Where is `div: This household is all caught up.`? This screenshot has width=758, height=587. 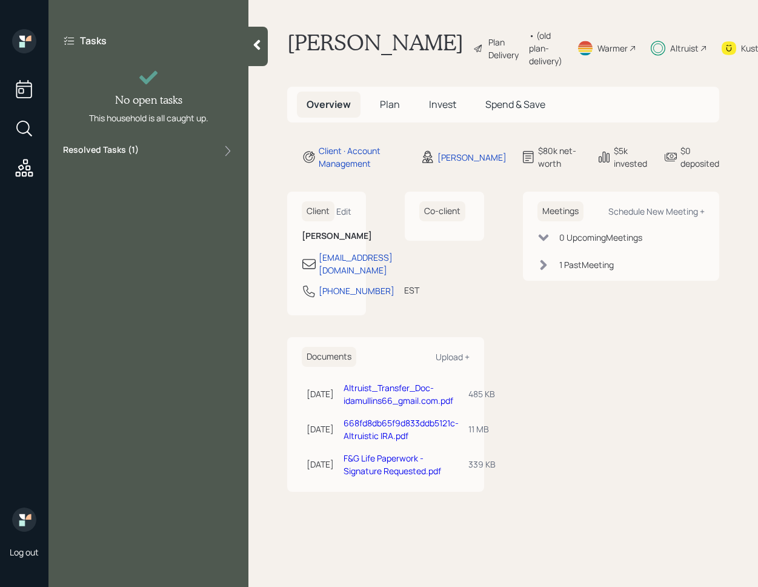 div: This household is all caught up. is located at coordinates (148, 118).